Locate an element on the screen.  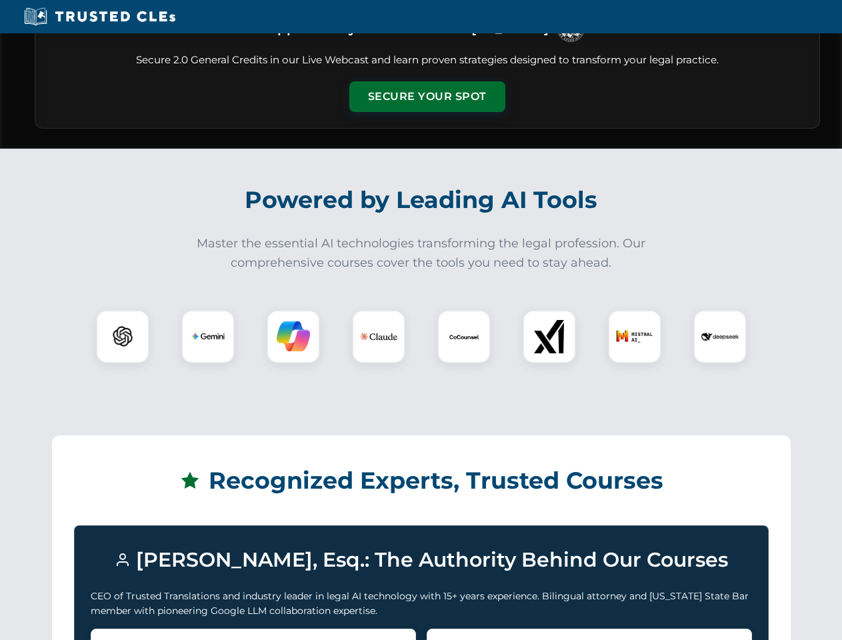
h2: Recognized Experts, Trusted Courses is located at coordinates (421, 480).